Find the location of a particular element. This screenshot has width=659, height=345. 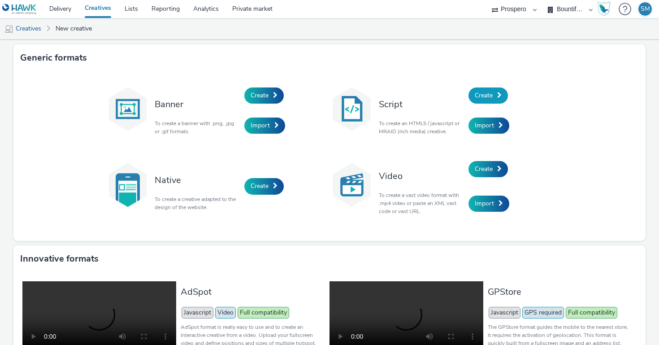

h3: GPStore is located at coordinates (560, 292).